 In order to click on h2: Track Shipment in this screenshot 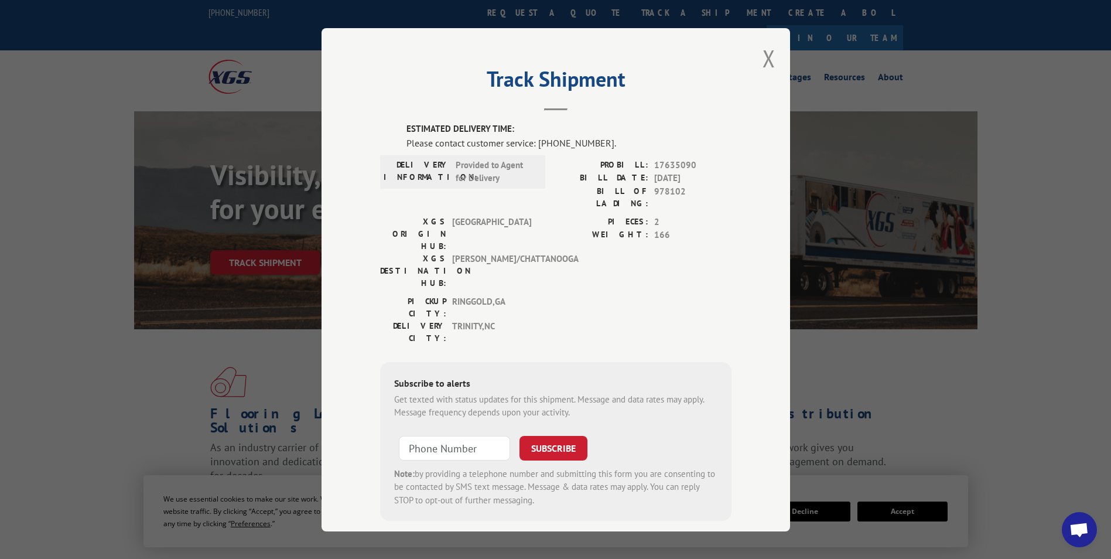, I will do `click(556, 82)`.